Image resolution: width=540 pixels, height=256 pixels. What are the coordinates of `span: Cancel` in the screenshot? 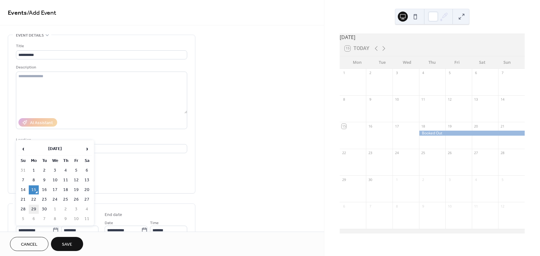 It's located at (29, 244).